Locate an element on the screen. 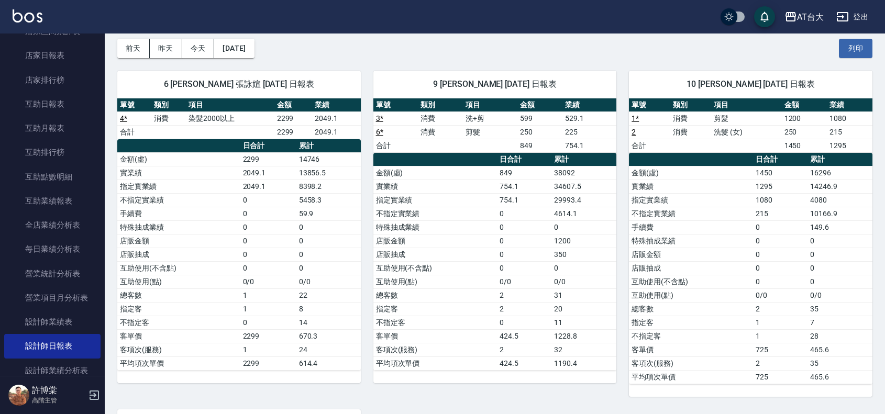  td: 424.5 is located at coordinates (524, 336).